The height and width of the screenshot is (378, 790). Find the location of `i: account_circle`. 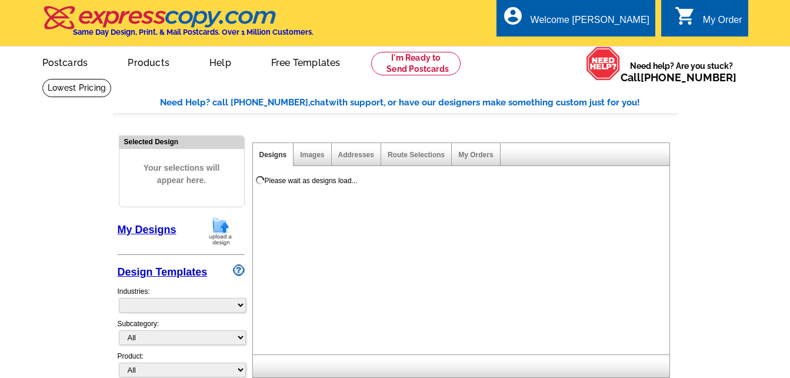

i: account_circle is located at coordinates (513, 16).